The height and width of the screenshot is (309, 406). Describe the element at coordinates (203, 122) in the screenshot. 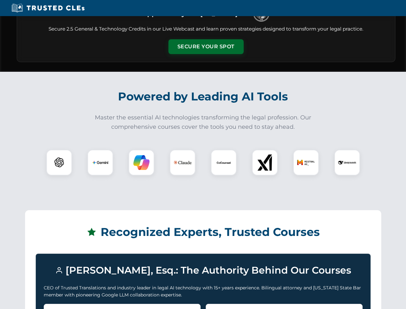

I see `p: Master the essential AI technologies transforming the legal profession. Our comprehensive courses...` at that location.